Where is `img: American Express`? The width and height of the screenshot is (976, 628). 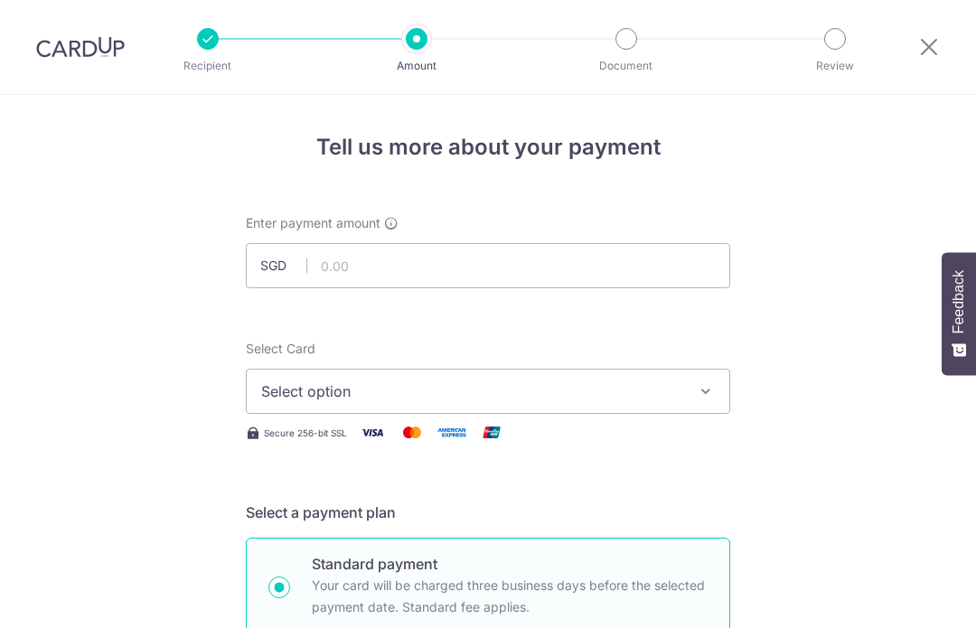
img: American Express is located at coordinates (452, 432).